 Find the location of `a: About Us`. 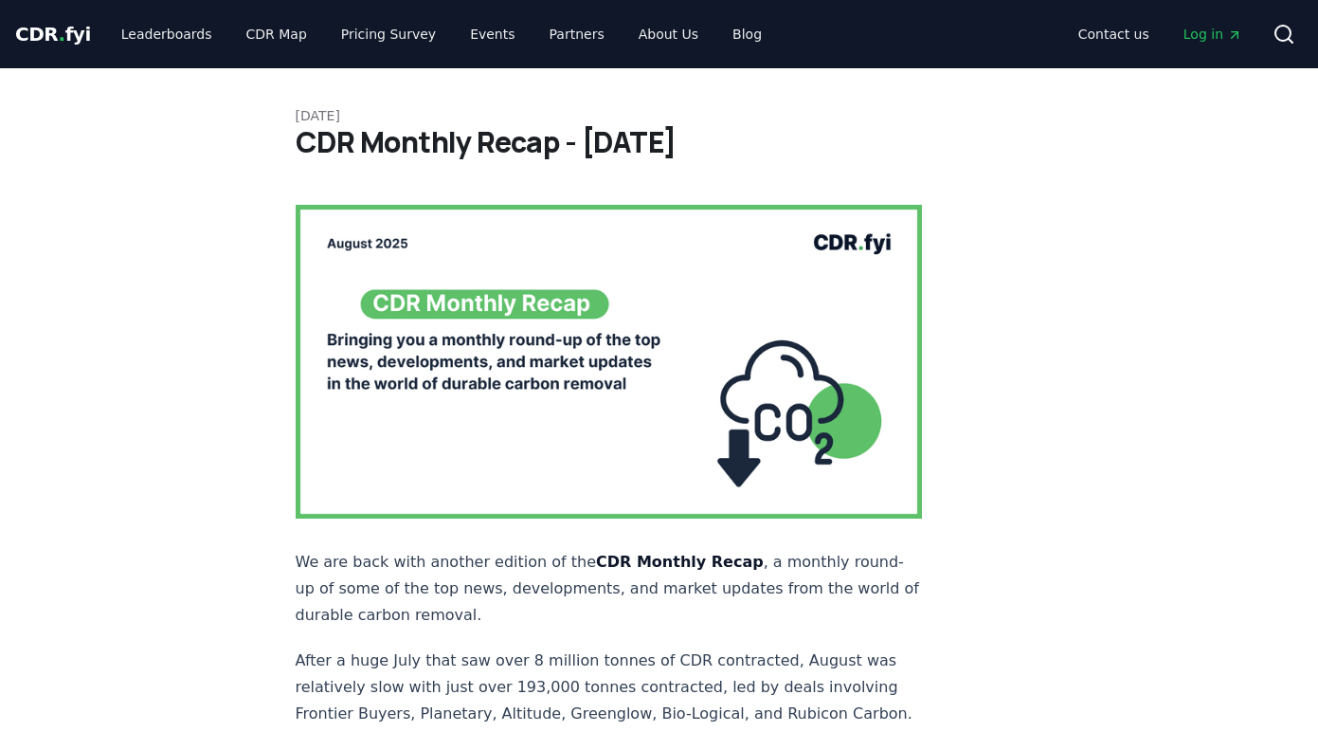

a: About Us is located at coordinates (668, 34).